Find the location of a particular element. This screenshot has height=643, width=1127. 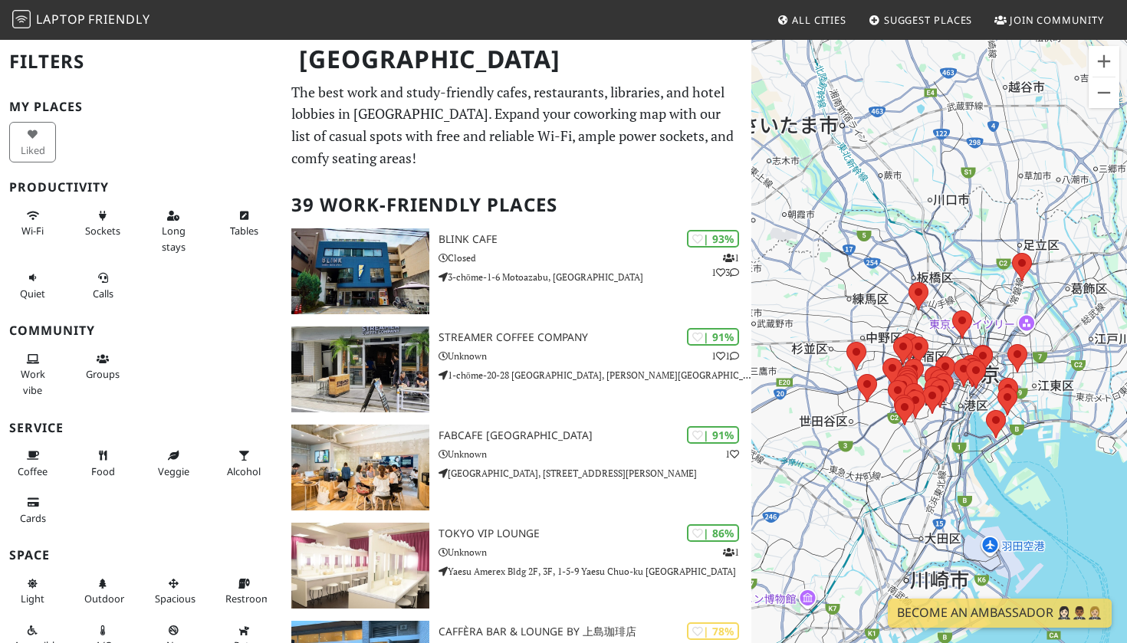

span: Long stays is located at coordinates (173, 238).